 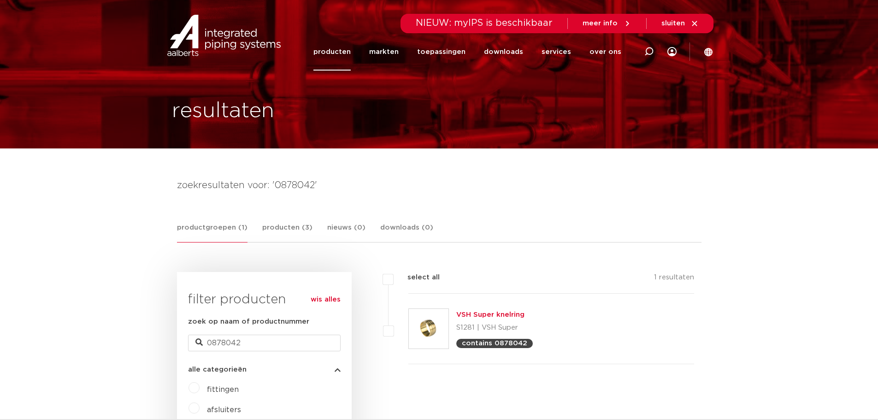 What do you see at coordinates (417, 277) in the screenshot?
I see `label: select all` at bounding box center [417, 277].